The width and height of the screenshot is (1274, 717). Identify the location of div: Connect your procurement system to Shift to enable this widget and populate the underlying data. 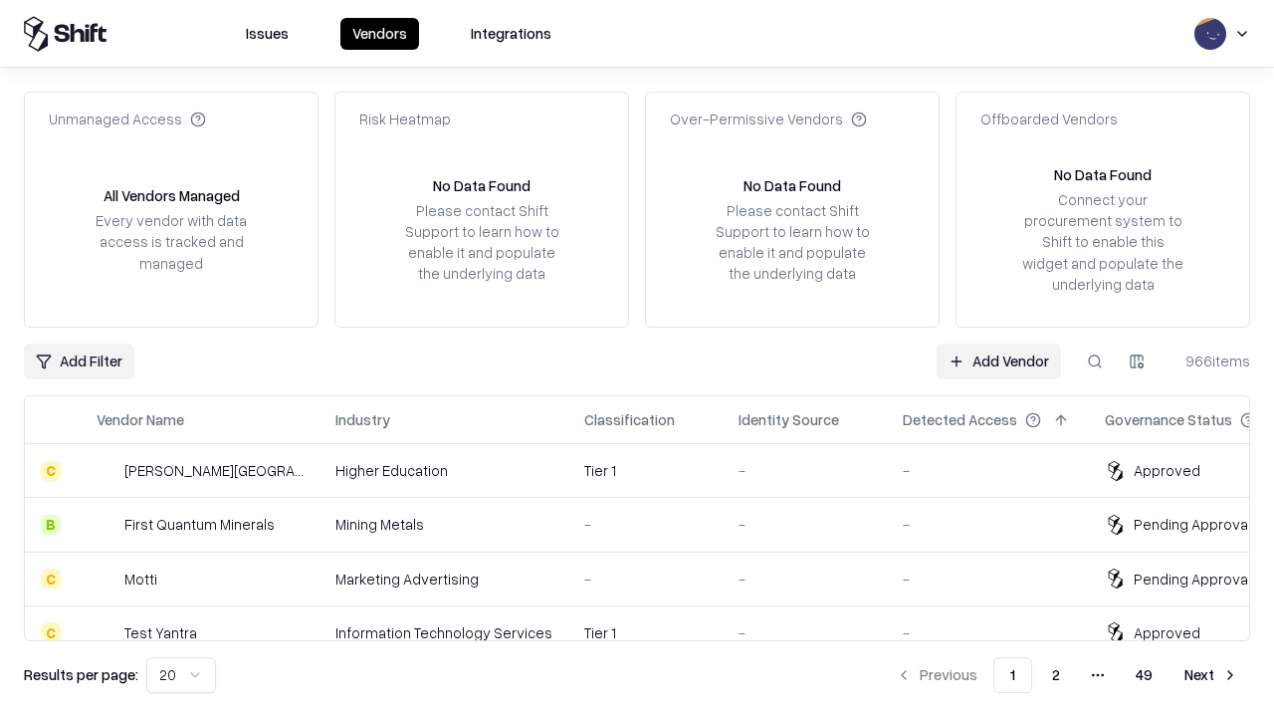
(1103, 242).